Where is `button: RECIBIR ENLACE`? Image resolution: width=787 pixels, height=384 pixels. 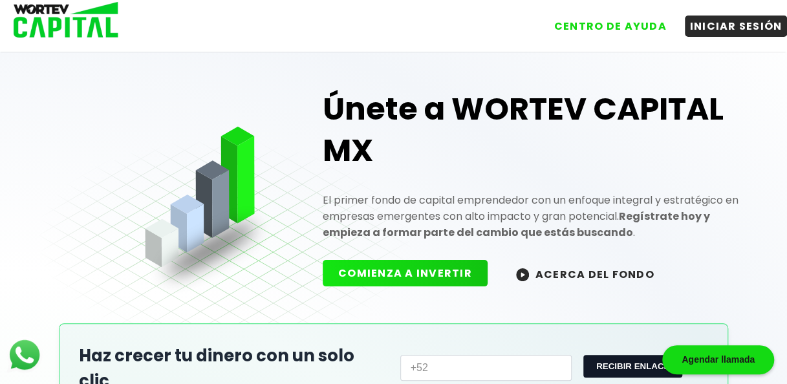
button: RECIBIR ENLACE is located at coordinates (632, 366).